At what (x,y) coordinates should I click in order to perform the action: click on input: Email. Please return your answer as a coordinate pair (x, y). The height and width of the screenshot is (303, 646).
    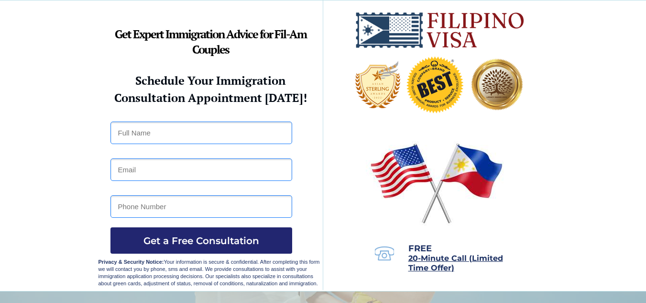
    Looking at the image, I should click on (201, 169).